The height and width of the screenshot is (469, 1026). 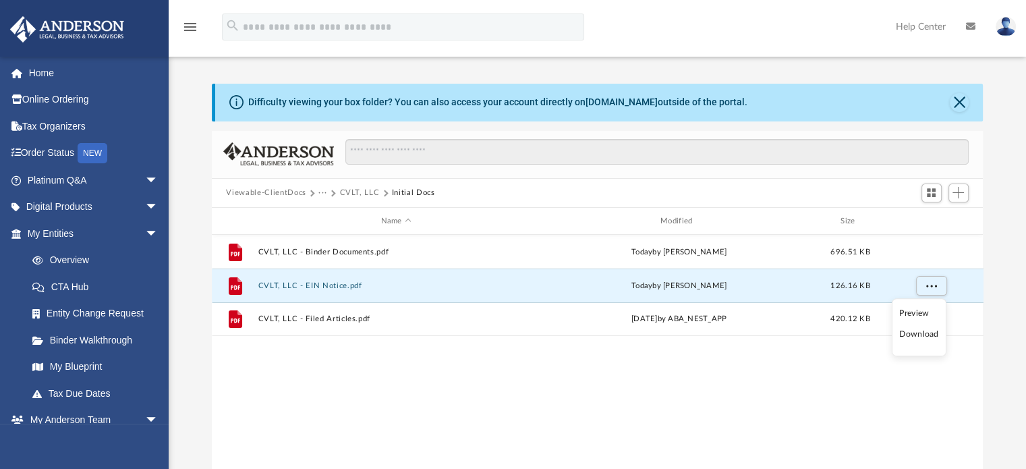 I want to click on a: Binder Walkthrough, so click(x=99, y=340).